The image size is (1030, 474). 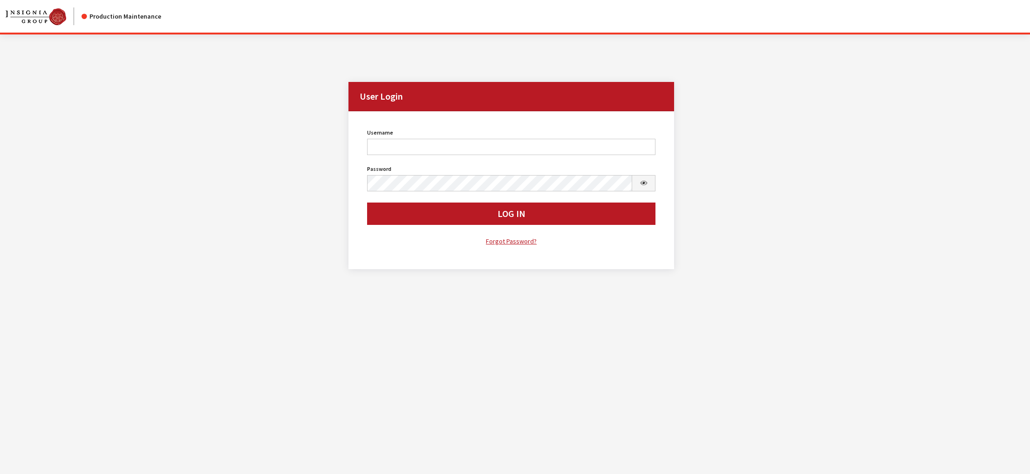 I want to click on label: Password, so click(x=379, y=169).